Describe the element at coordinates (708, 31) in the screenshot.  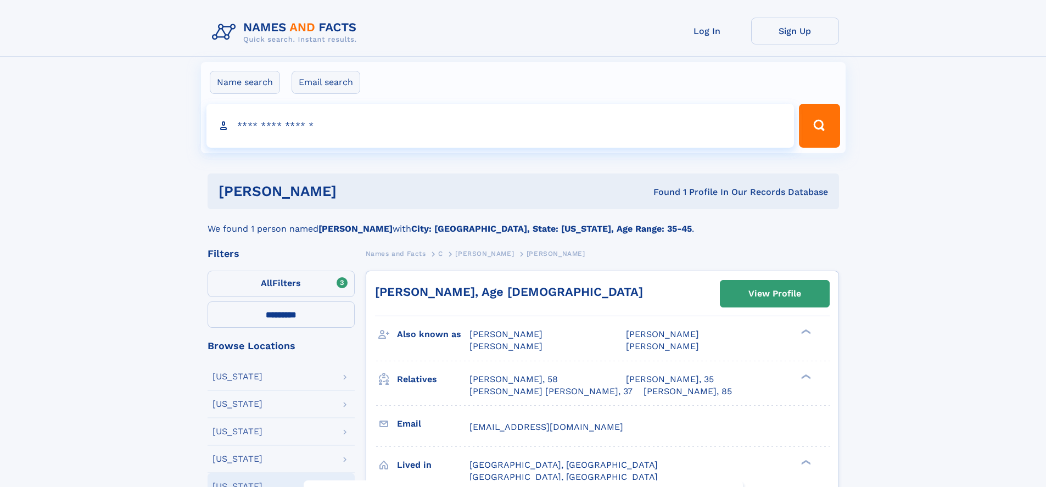
I see `a: Log In` at that location.